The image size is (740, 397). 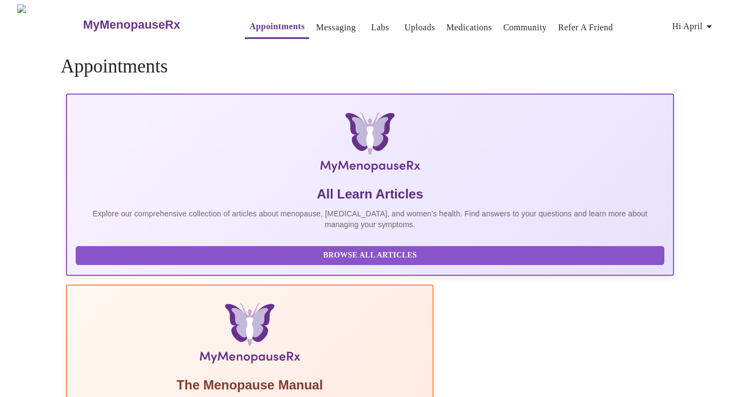 I want to click on h4: Appointments, so click(x=370, y=67).